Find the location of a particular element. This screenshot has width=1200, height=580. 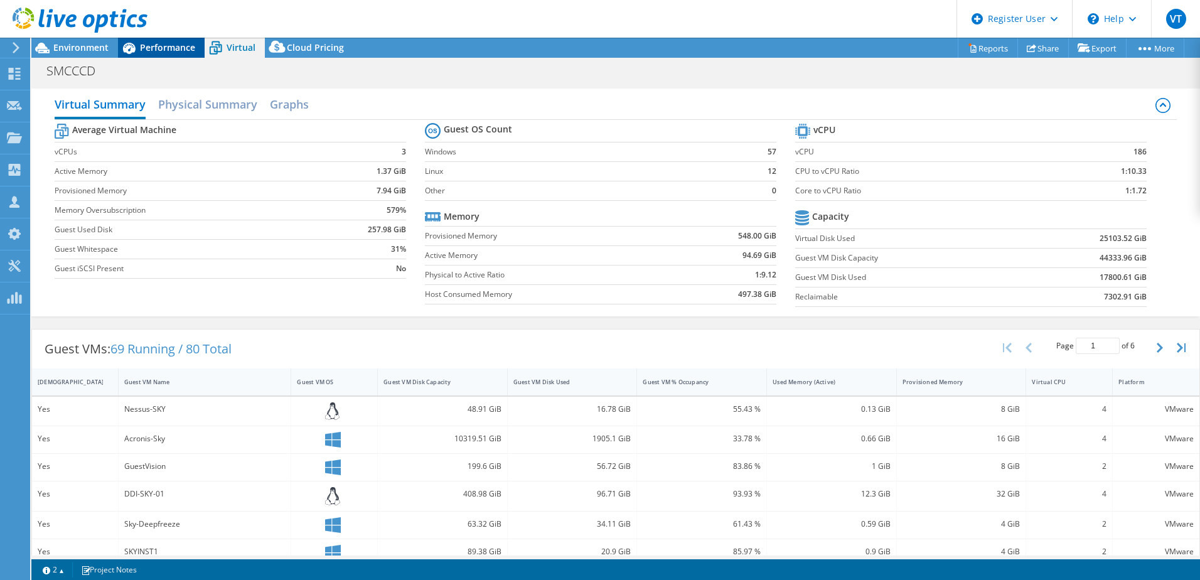

div: 408.98 GiB is located at coordinates (442, 494).